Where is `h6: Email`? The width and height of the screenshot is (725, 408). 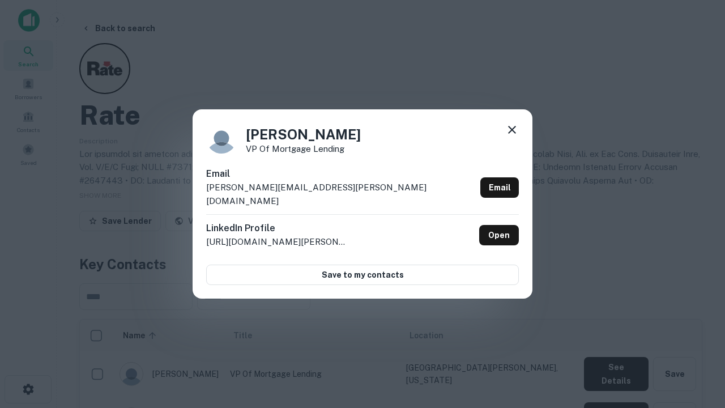
h6: Email is located at coordinates (341, 174).